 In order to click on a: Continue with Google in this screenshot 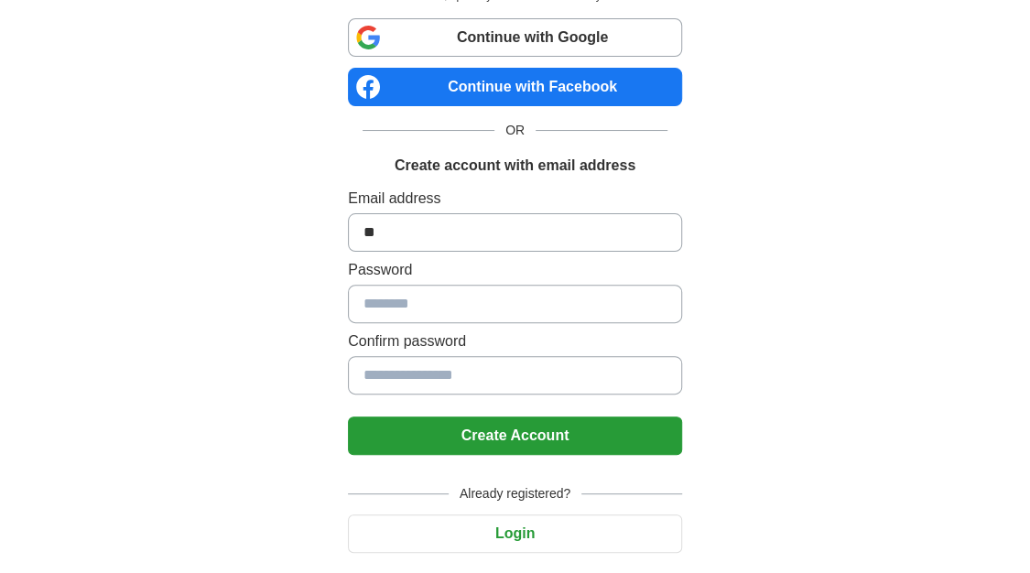, I will do `click(514, 38)`.